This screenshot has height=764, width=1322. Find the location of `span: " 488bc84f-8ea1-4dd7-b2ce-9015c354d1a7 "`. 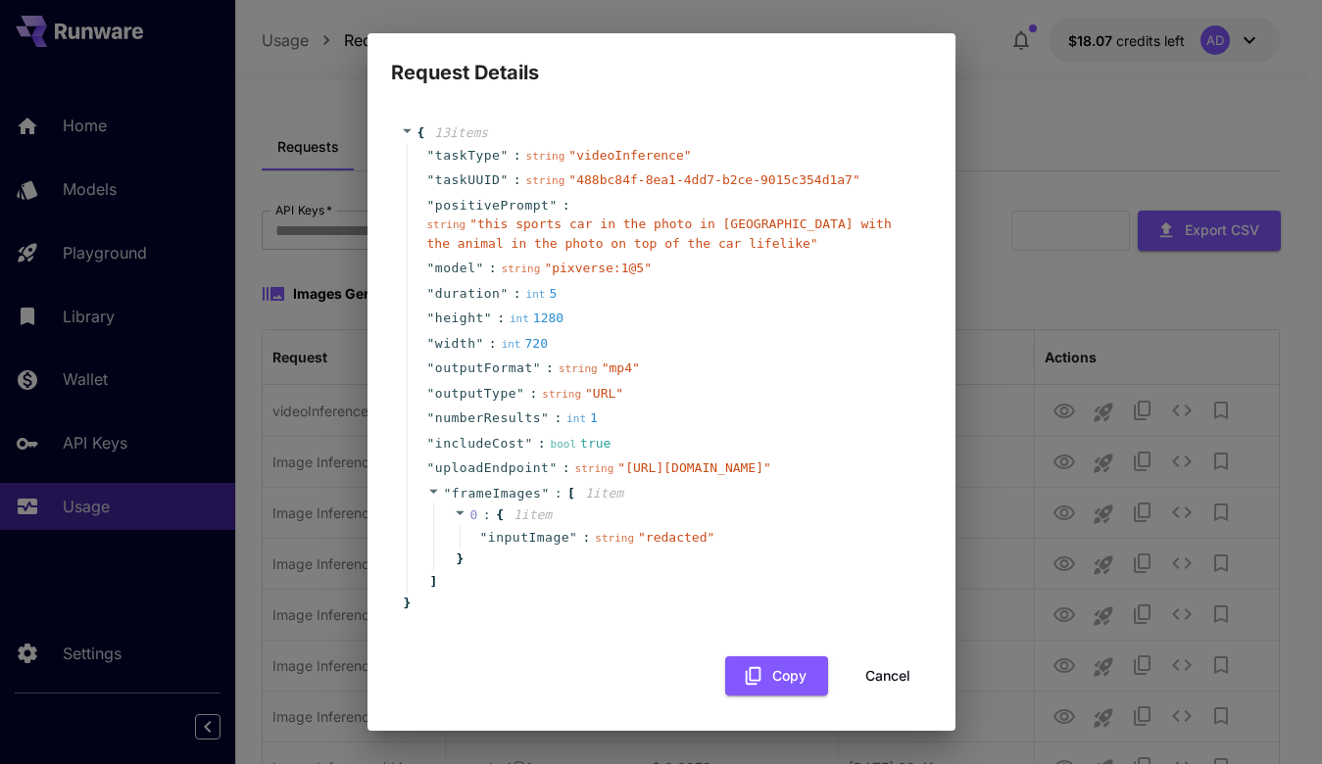

span: " 488bc84f-8ea1-4dd7-b2ce-9015c354d1a7 " is located at coordinates (713, 179).